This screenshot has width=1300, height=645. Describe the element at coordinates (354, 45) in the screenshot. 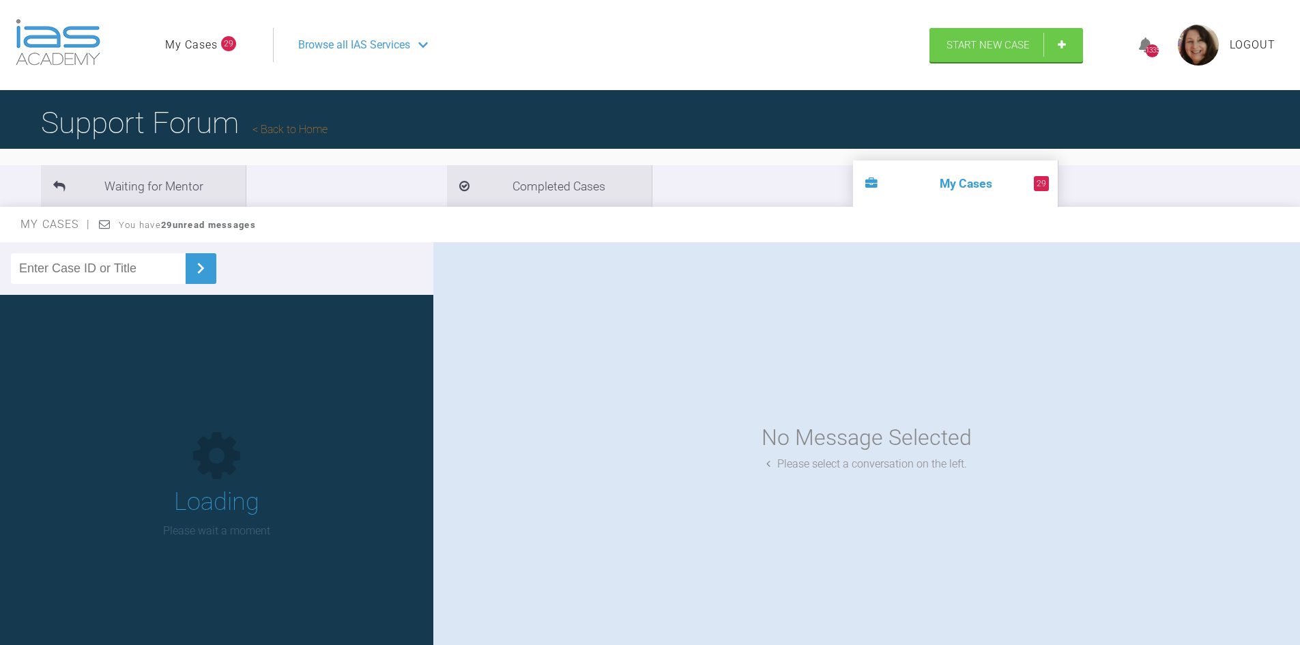

I see `span: Browse all IAS Services` at that location.